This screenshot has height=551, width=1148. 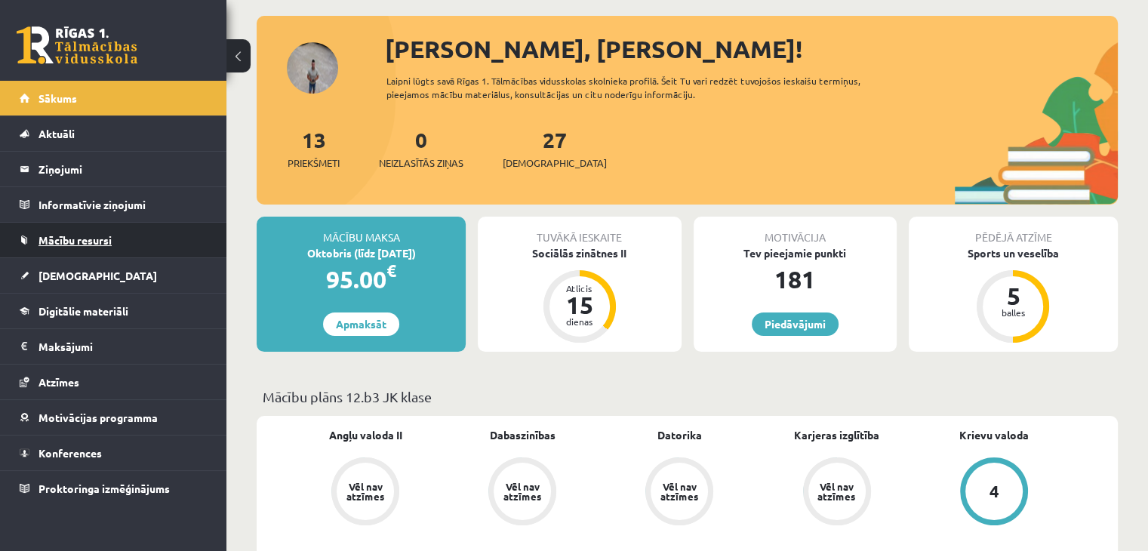 I want to click on a: Sports un veselība 5 balles, so click(x=1012, y=295).